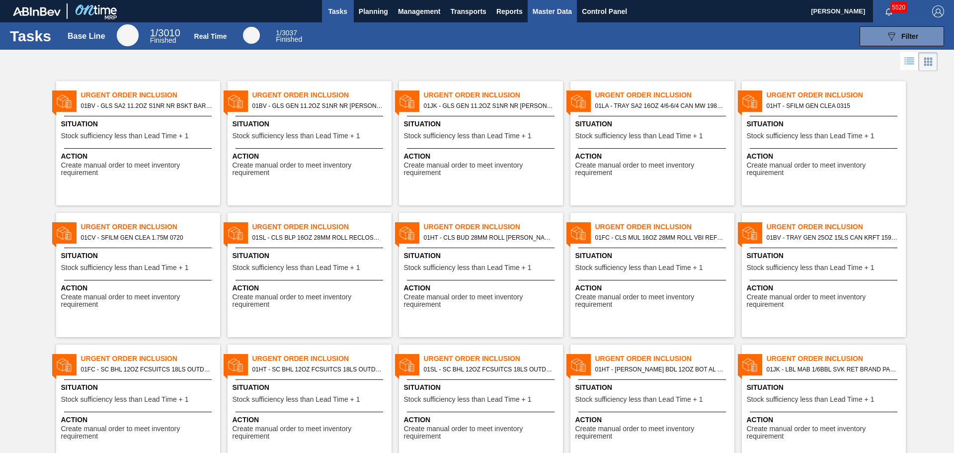 This screenshot has height=453, width=954. Describe the element at coordinates (938, 11) in the screenshot. I see `img: Logout` at that location.